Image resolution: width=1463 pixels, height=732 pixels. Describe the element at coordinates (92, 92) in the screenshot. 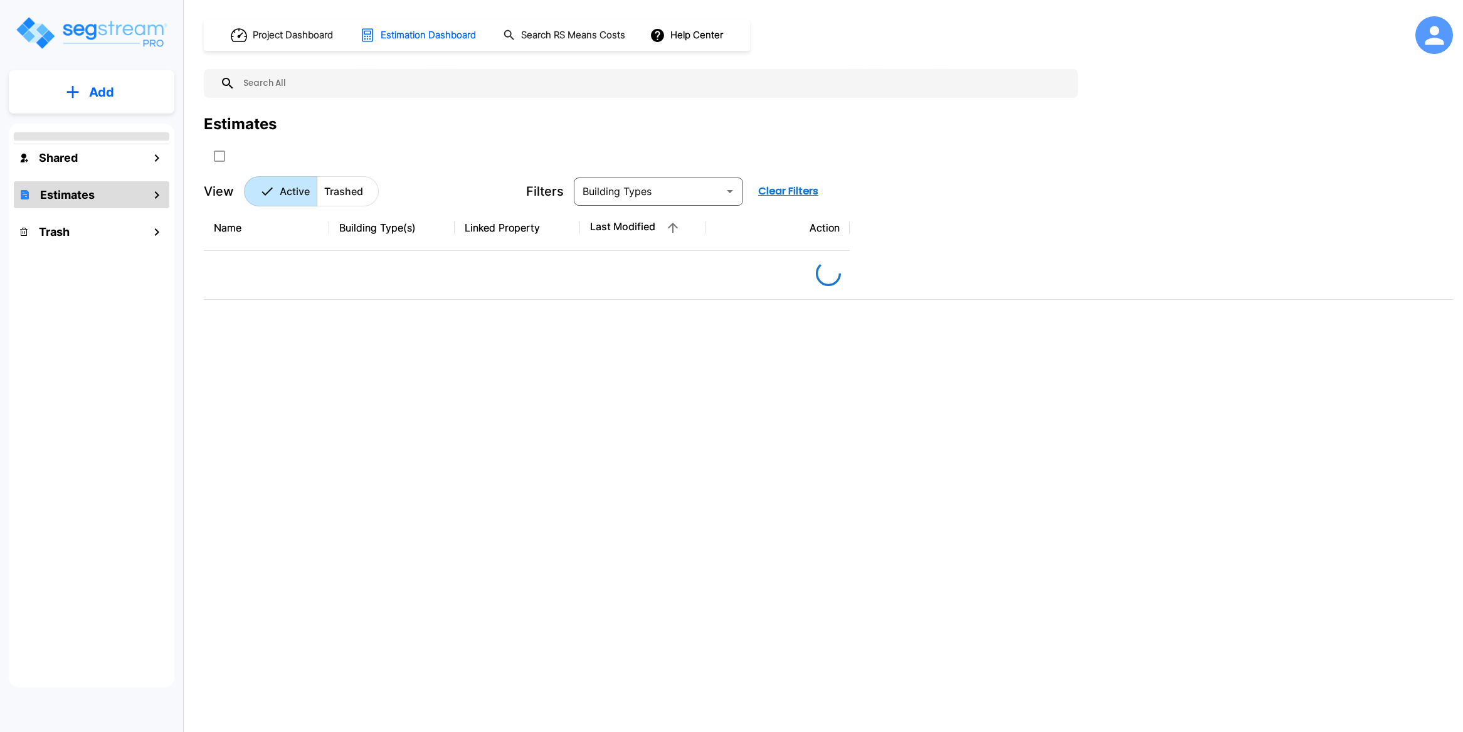

I see `button: Add` at that location.